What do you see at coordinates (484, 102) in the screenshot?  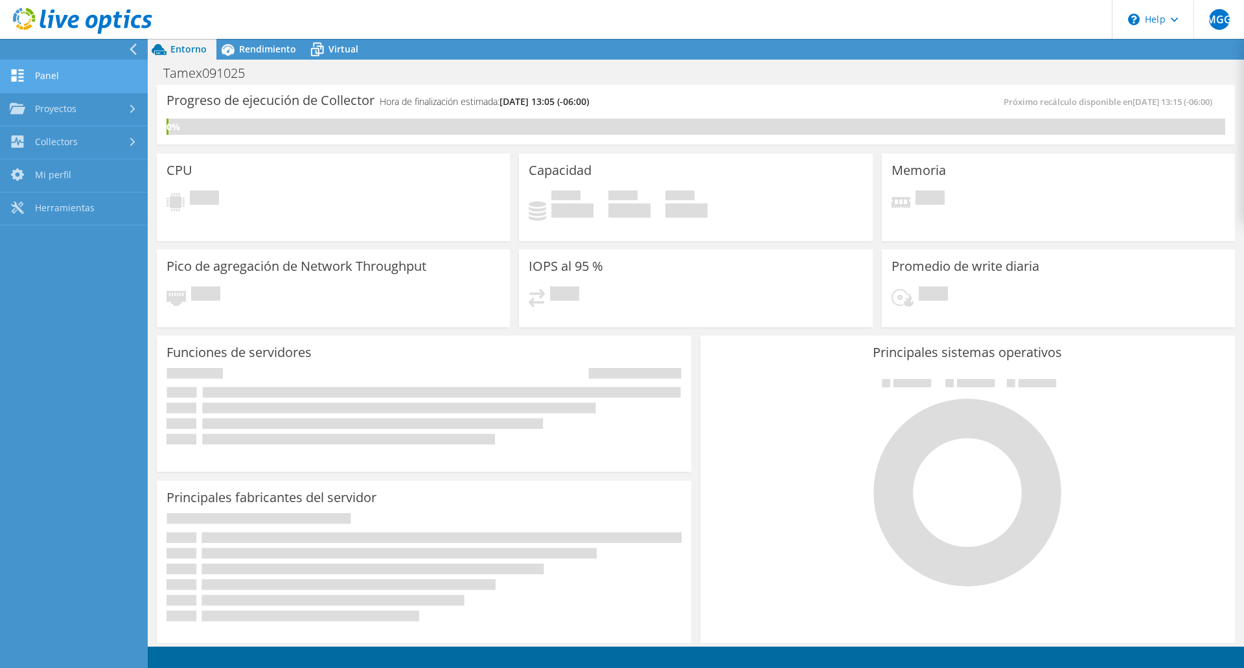 I see `h4: Hora de finalización estimada:` at bounding box center [484, 102].